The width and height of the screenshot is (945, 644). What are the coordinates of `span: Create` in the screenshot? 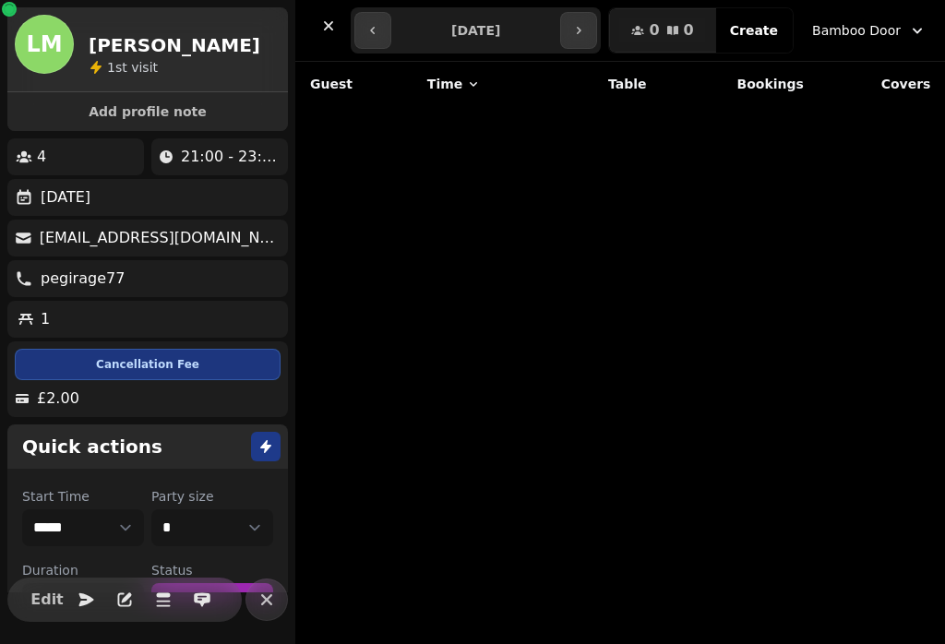 It's located at (754, 30).